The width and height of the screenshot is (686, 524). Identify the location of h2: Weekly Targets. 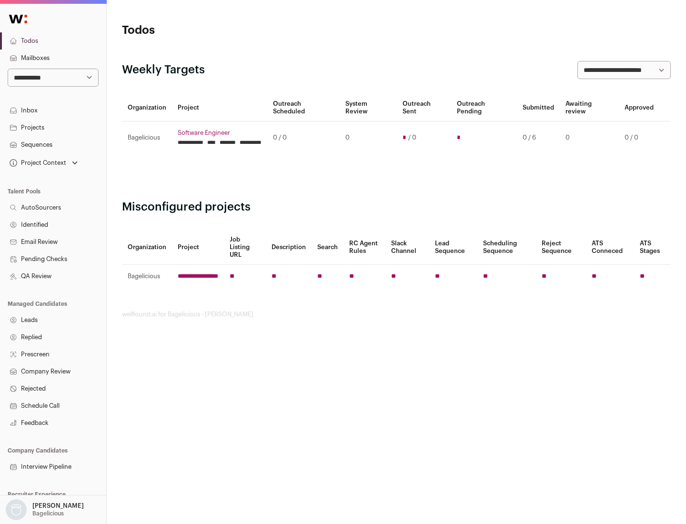
(163, 70).